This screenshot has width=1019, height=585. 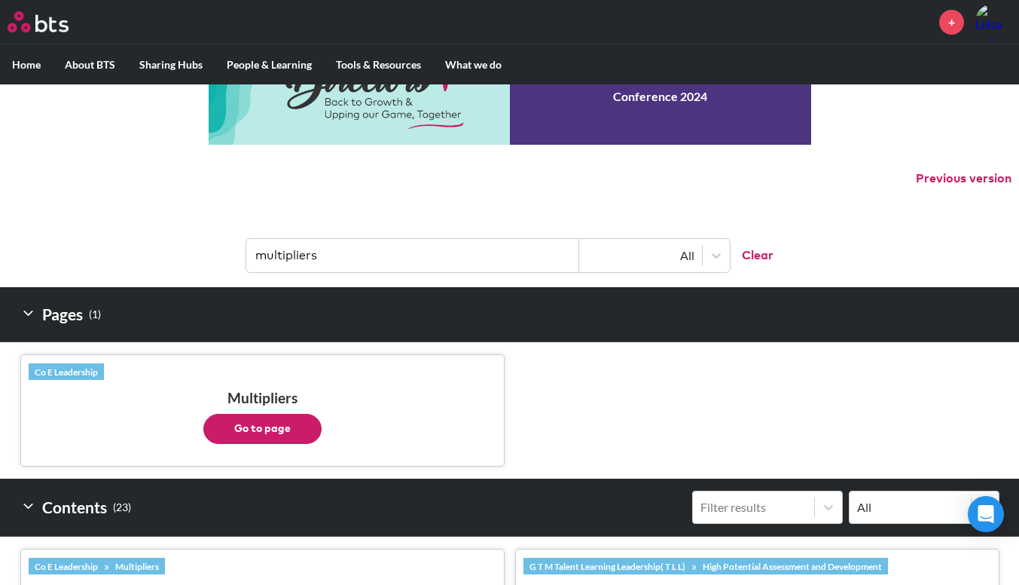 What do you see at coordinates (38, 22) in the screenshot?
I see `img: BTS Logo` at bounding box center [38, 22].